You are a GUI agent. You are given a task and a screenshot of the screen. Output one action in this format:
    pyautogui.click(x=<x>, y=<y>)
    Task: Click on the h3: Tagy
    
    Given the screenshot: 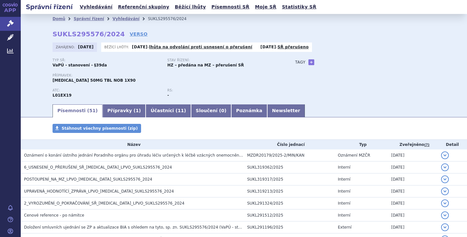 What is the action you would take?
    pyautogui.click(x=300, y=62)
    